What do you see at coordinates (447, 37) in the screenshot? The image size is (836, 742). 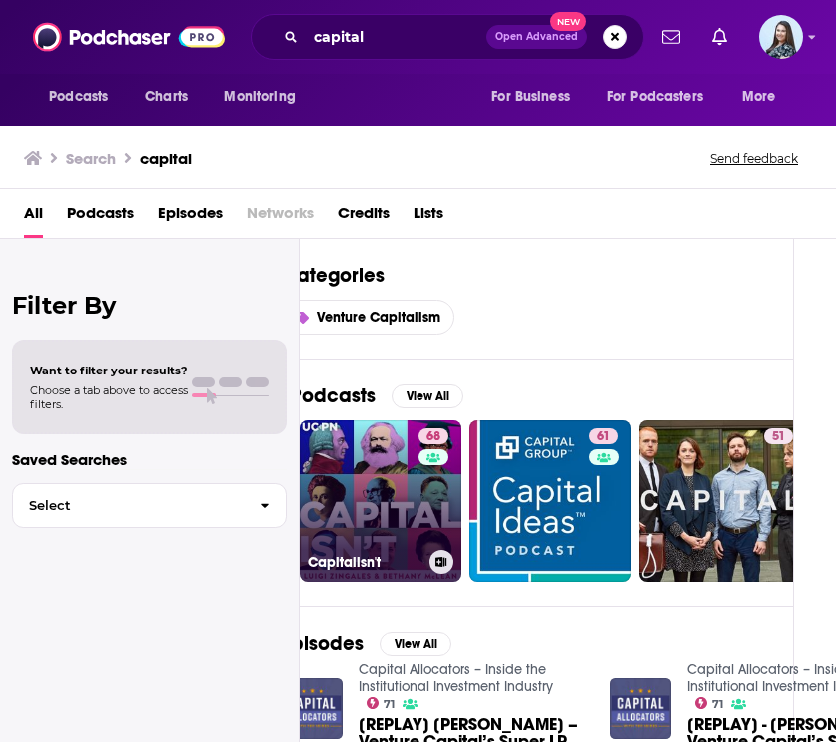 I see `div: Search podcasts, credits, & more...` at bounding box center [447, 37].